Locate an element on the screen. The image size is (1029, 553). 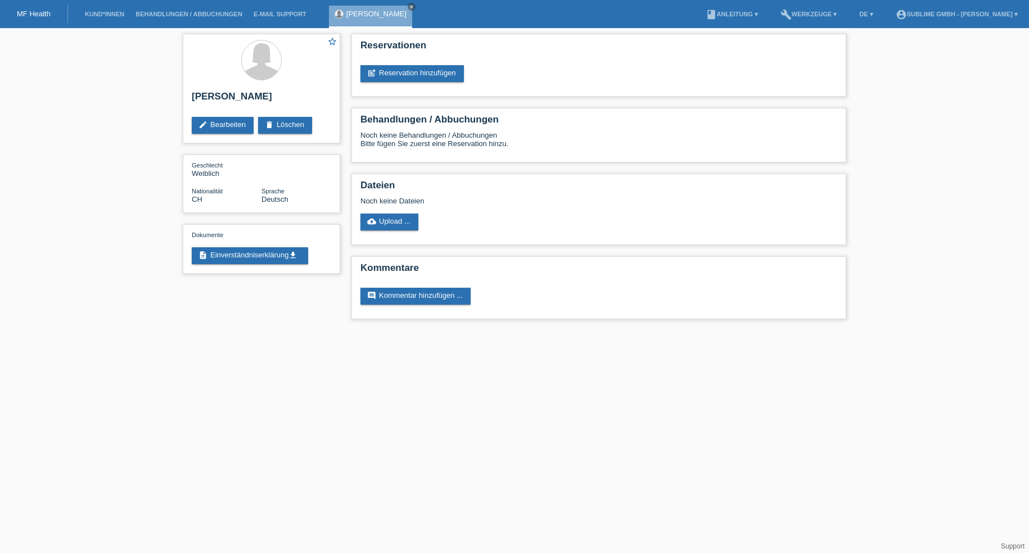
a: star_border is located at coordinates (332, 42).